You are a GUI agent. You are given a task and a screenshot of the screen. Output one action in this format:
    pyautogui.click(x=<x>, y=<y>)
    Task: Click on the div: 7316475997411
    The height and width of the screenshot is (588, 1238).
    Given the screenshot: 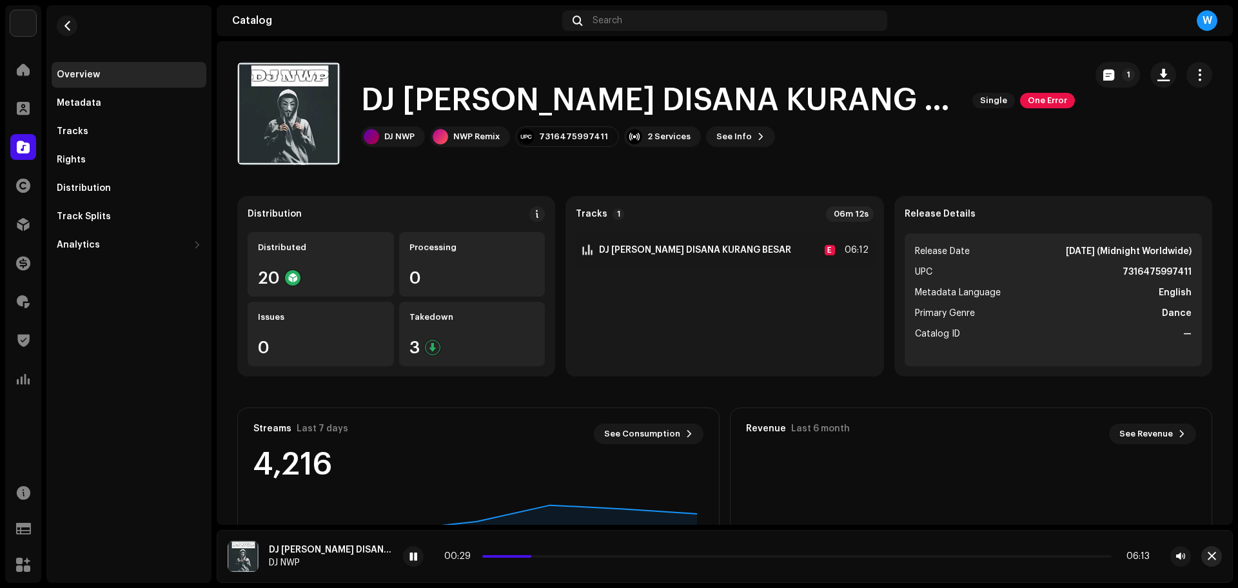 What is the action you would take?
    pyautogui.click(x=573, y=137)
    